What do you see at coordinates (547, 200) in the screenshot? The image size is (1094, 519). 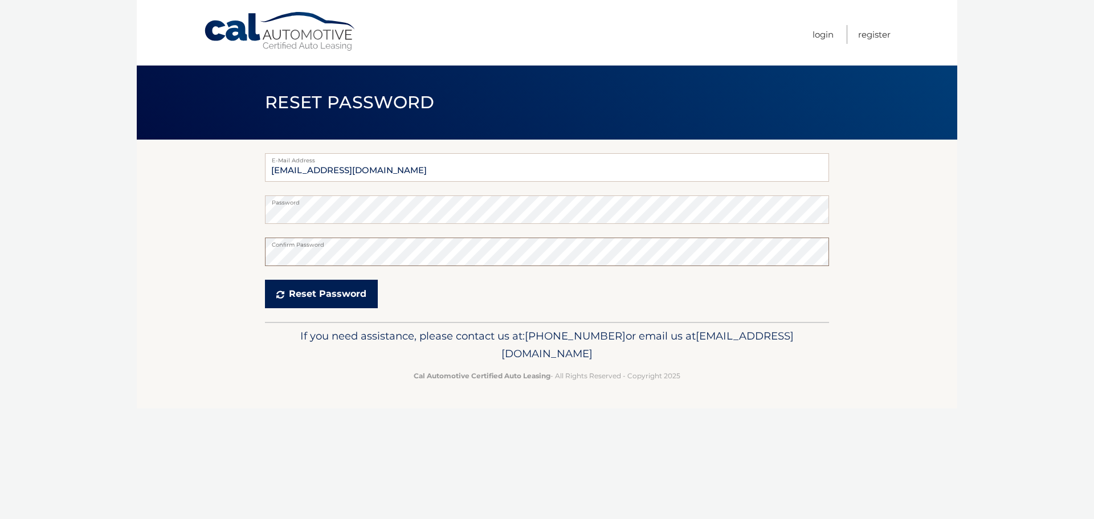 I see `label: Password` at bounding box center [547, 200].